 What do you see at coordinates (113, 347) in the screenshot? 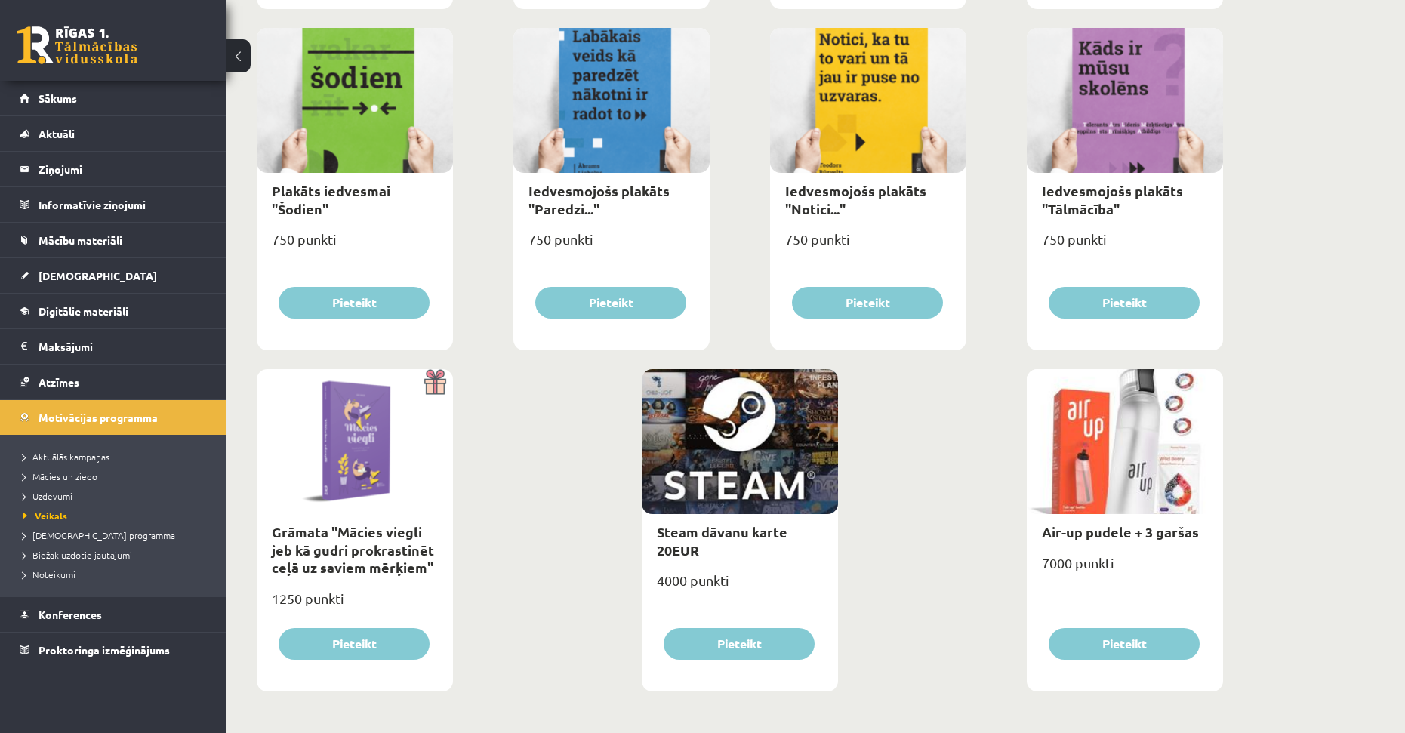
I see `a: Maksājumi` at bounding box center [113, 347].